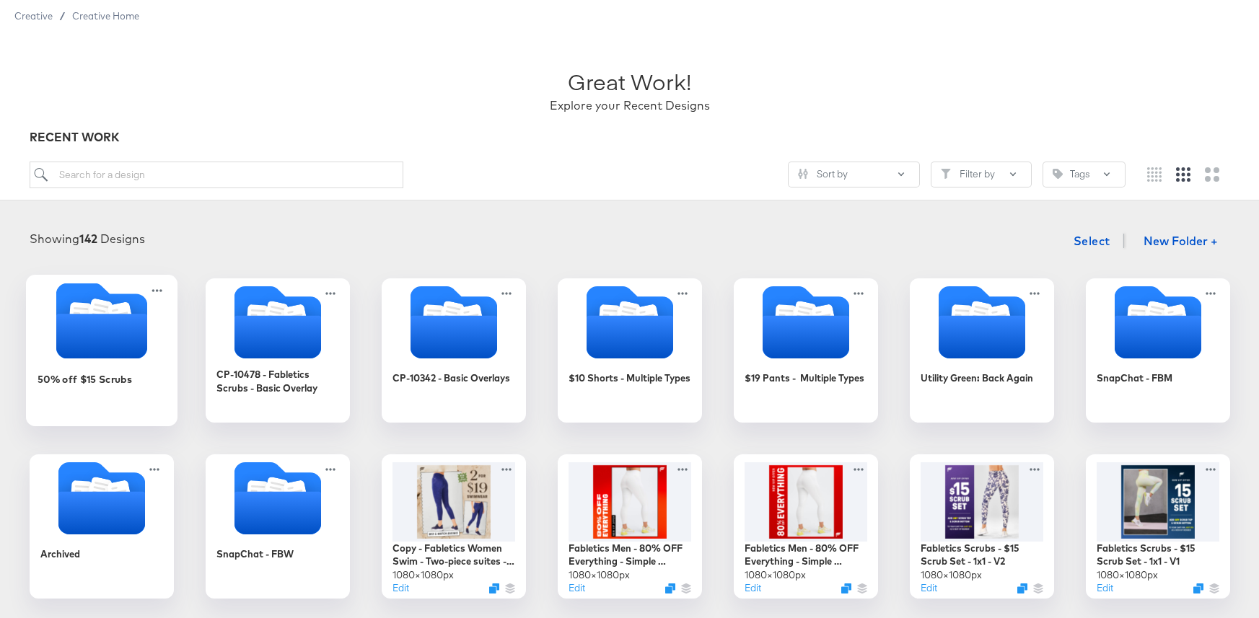 The image size is (1259, 618). I want to click on svg: Medium grid, so click(1183, 175).